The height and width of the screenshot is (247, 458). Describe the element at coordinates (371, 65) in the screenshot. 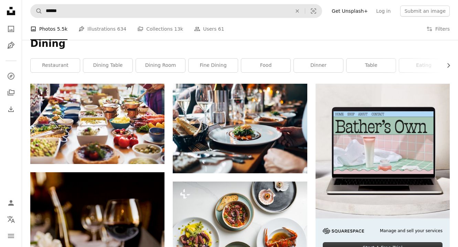

I see `a: table` at that location.